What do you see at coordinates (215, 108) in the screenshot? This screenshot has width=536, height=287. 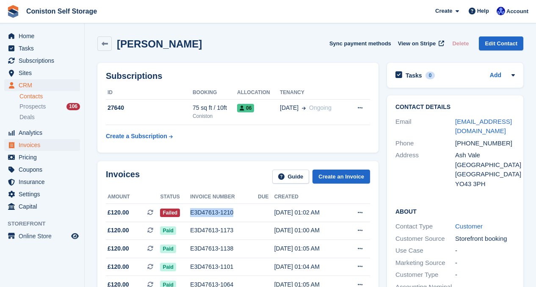 I see `div: 75 sq ft / 10ft` at bounding box center [215, 108].